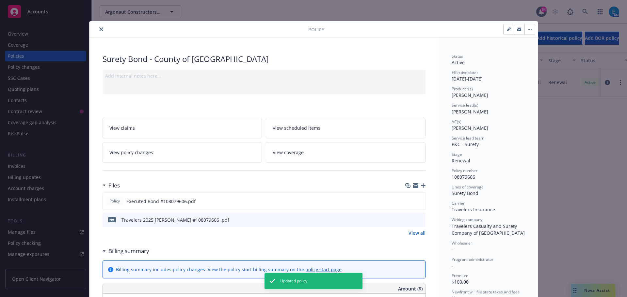 Image resolution: width=627 pixels, height=297 pixels. Describe the element at coordinates (465, 144) in the screenshot. I see `span: P&C - Surety` at that location.